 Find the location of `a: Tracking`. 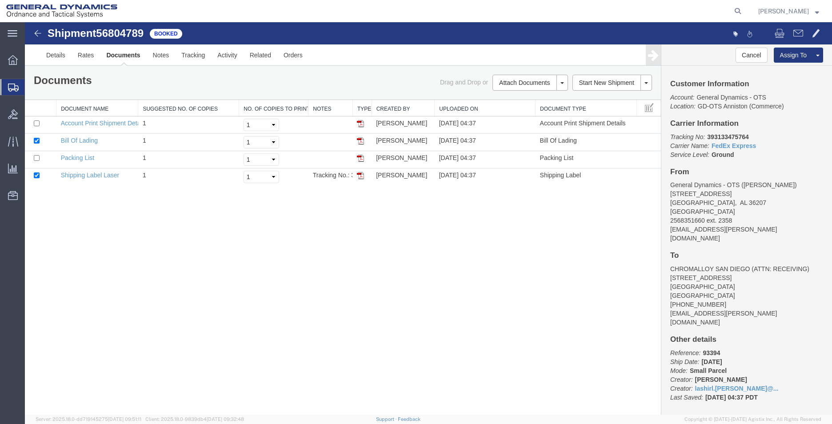

a: Tracking is located at coordinates (168, 33).